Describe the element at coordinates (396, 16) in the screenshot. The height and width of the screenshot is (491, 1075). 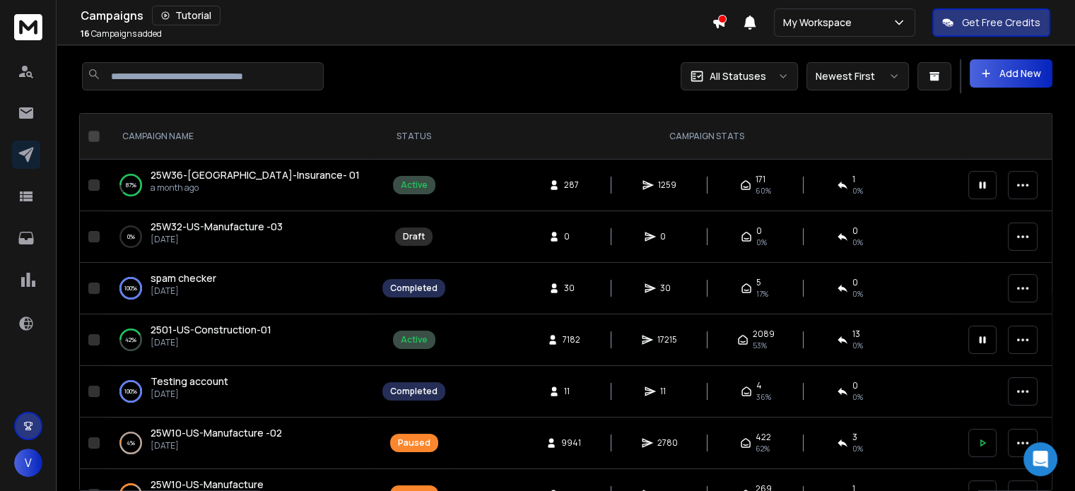
I see `div: Campaigns` at that location.